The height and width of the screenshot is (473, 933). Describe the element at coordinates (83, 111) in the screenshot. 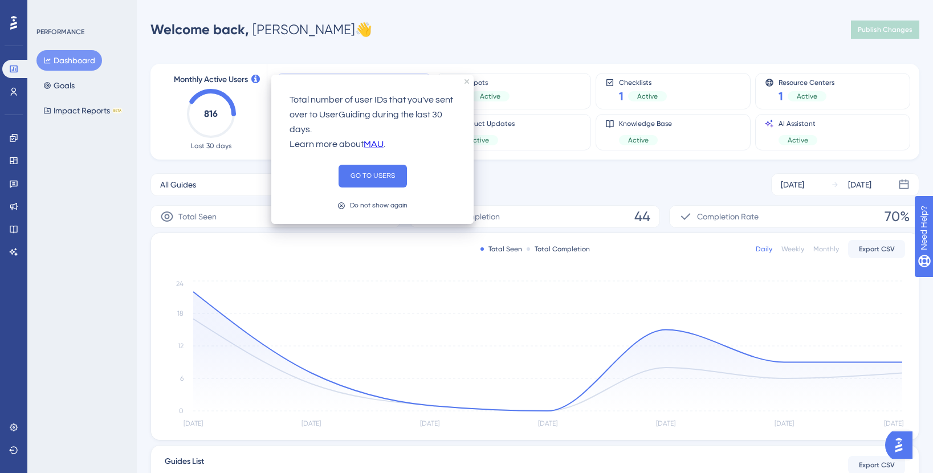

I see `button: Impact ReportsBETA` at that location.